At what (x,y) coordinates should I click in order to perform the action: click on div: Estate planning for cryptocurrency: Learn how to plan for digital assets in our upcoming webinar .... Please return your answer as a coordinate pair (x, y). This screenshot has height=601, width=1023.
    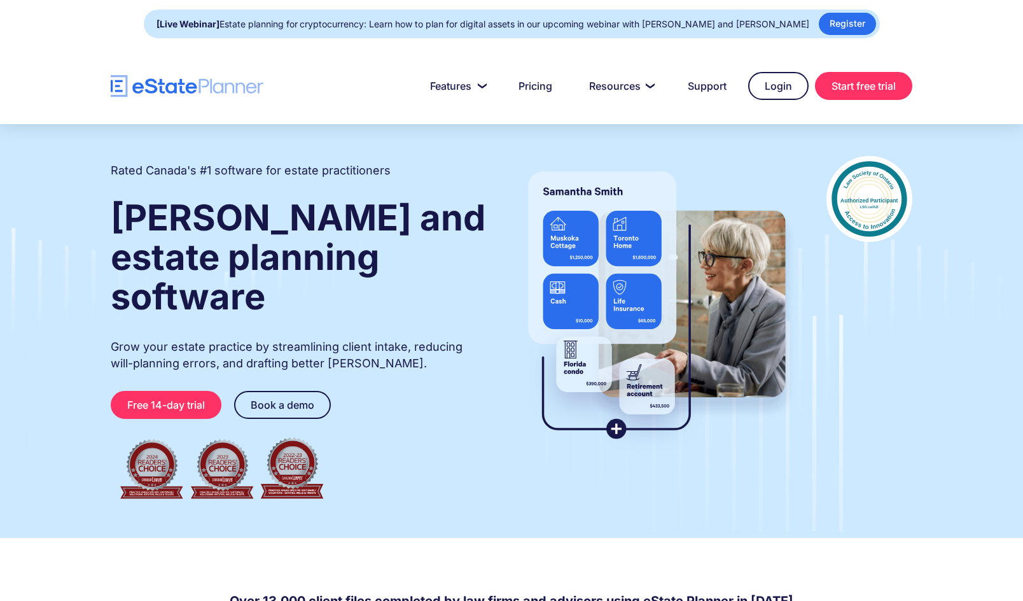
    Looking at the image, I should click on (483, 24).